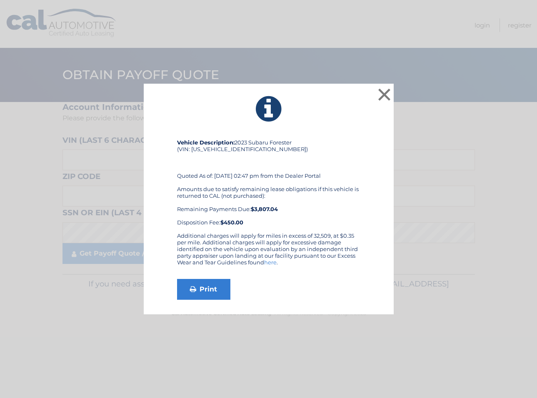  What do you see at coordinates (269, 253) in the screenshot?
I see `div: Additional charges will apply for miles in excess of 32,509, at $0.35 per mile. Additional charge...` at bounding box center [269, 253].